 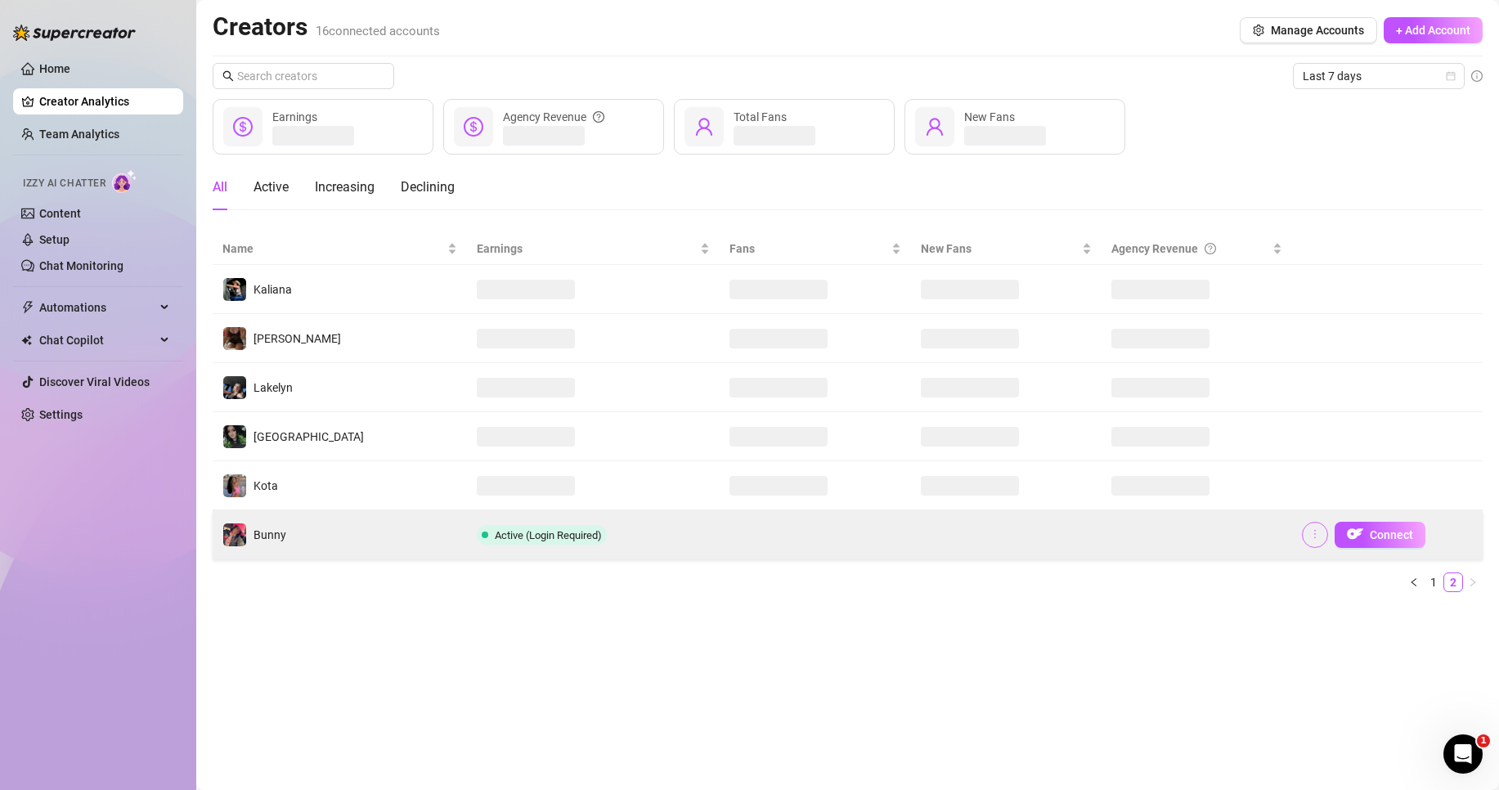 I want to click on span: more, so click(x=1315, y=534).